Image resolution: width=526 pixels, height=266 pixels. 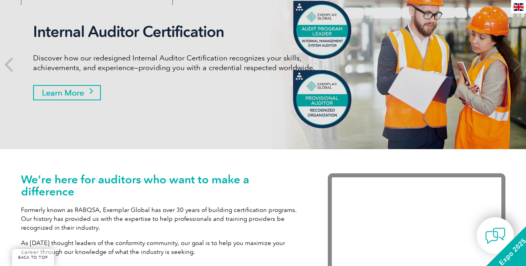 I want to click on a: BACK TO TOP, so click(x=33, y=258).